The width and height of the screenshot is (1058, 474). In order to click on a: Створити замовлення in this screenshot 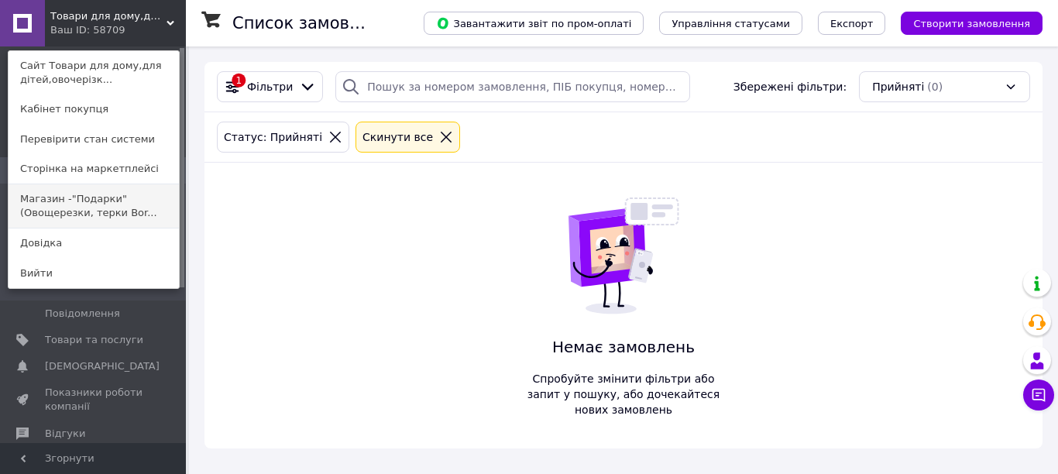, I will do `click(964, 22)`.